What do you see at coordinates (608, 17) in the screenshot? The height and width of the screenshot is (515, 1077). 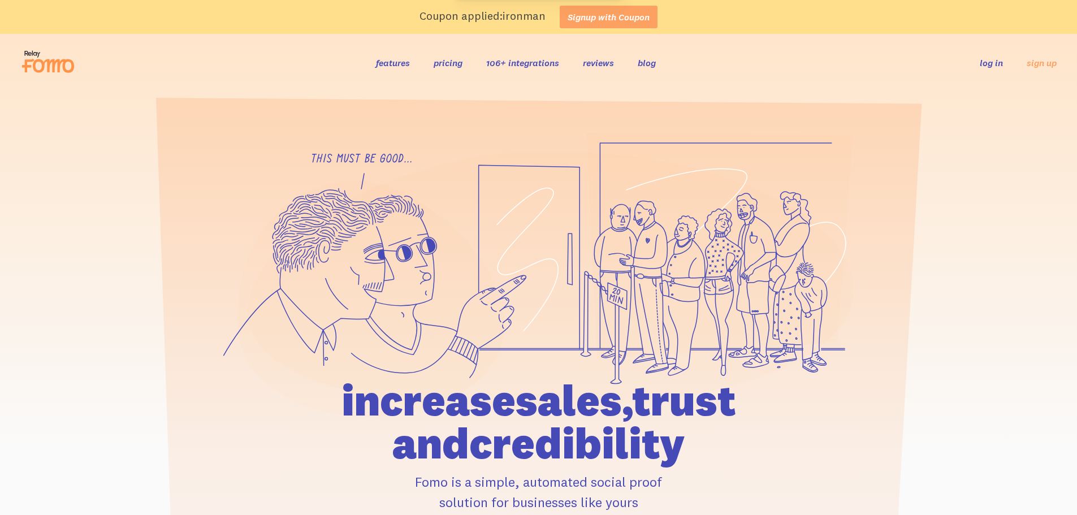 I see `a: Signup with Coupon` at bounding box center [608, 17].